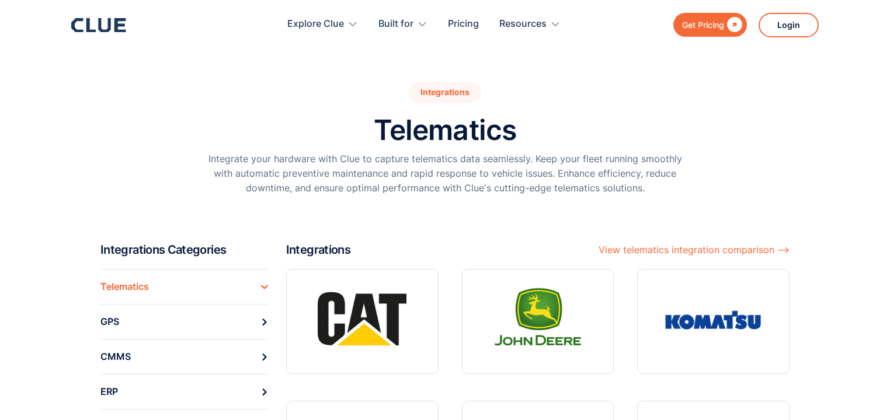  I want to click on a: GPS, so click(184, 322).